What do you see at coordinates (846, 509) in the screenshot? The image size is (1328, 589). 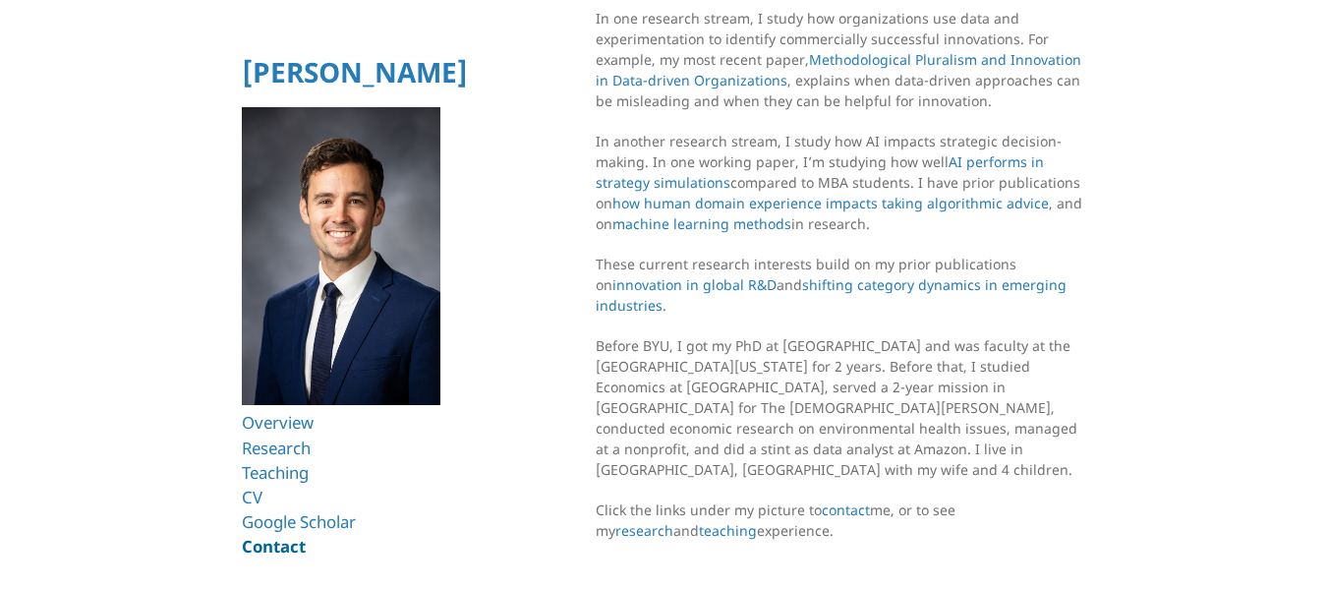 I see `a: contact` at bounding box center [846, 509].